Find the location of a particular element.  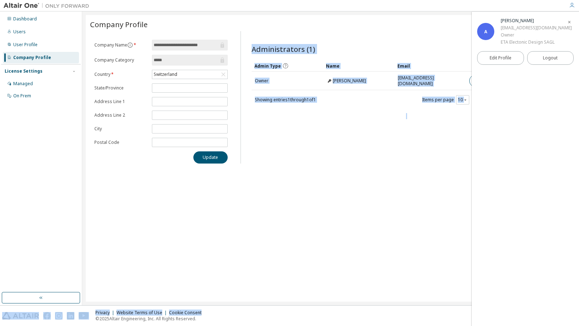

span: Edit Profile is located at coordinates (500, 58).